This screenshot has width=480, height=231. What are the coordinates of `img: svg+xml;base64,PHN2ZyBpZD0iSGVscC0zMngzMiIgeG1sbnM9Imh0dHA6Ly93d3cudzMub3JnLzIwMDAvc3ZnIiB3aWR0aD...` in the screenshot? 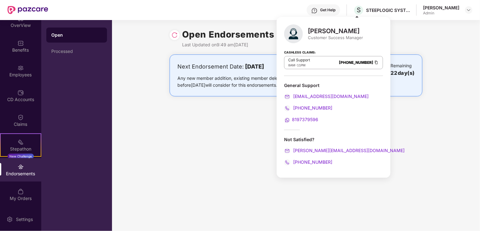 It's located at (315, 11).